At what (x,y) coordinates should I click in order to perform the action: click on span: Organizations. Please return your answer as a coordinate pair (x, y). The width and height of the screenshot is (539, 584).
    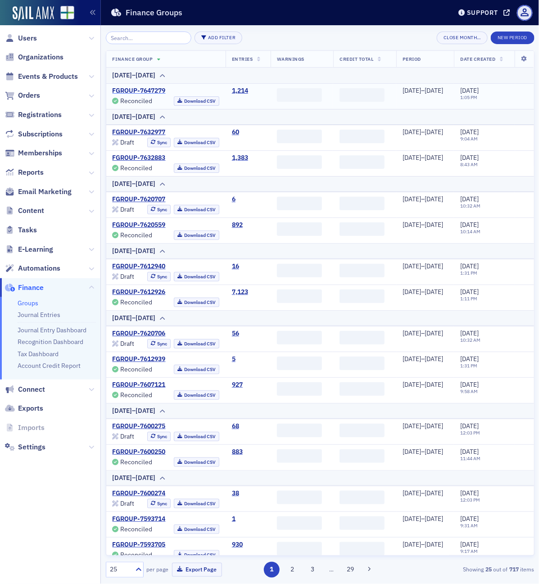
    Looking at the image, I should click on (41, 57).